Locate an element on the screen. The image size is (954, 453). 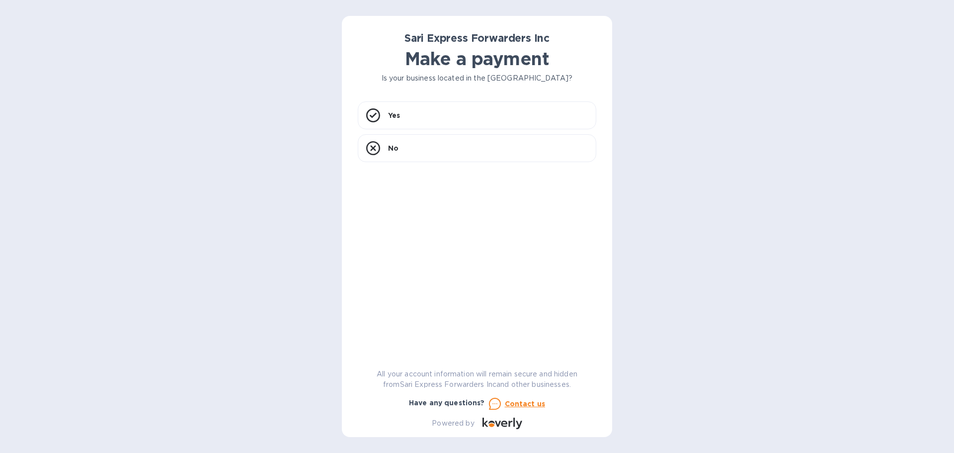
p: Yes is located at coordinates (394, 115).